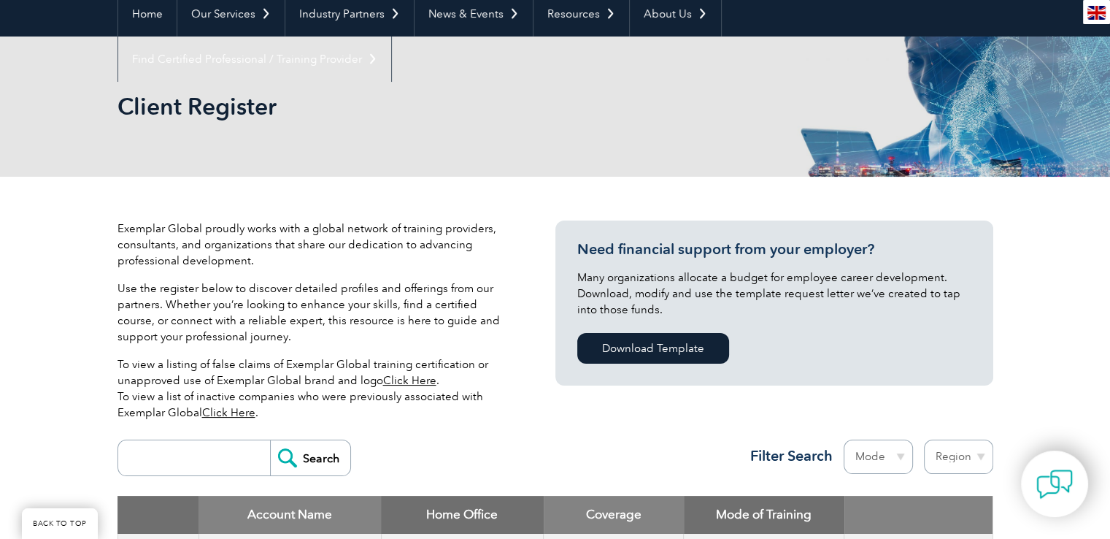 The width and height of the screenshot is (1110, 539). I want to click on h2: Client Register, so click(424, 107).